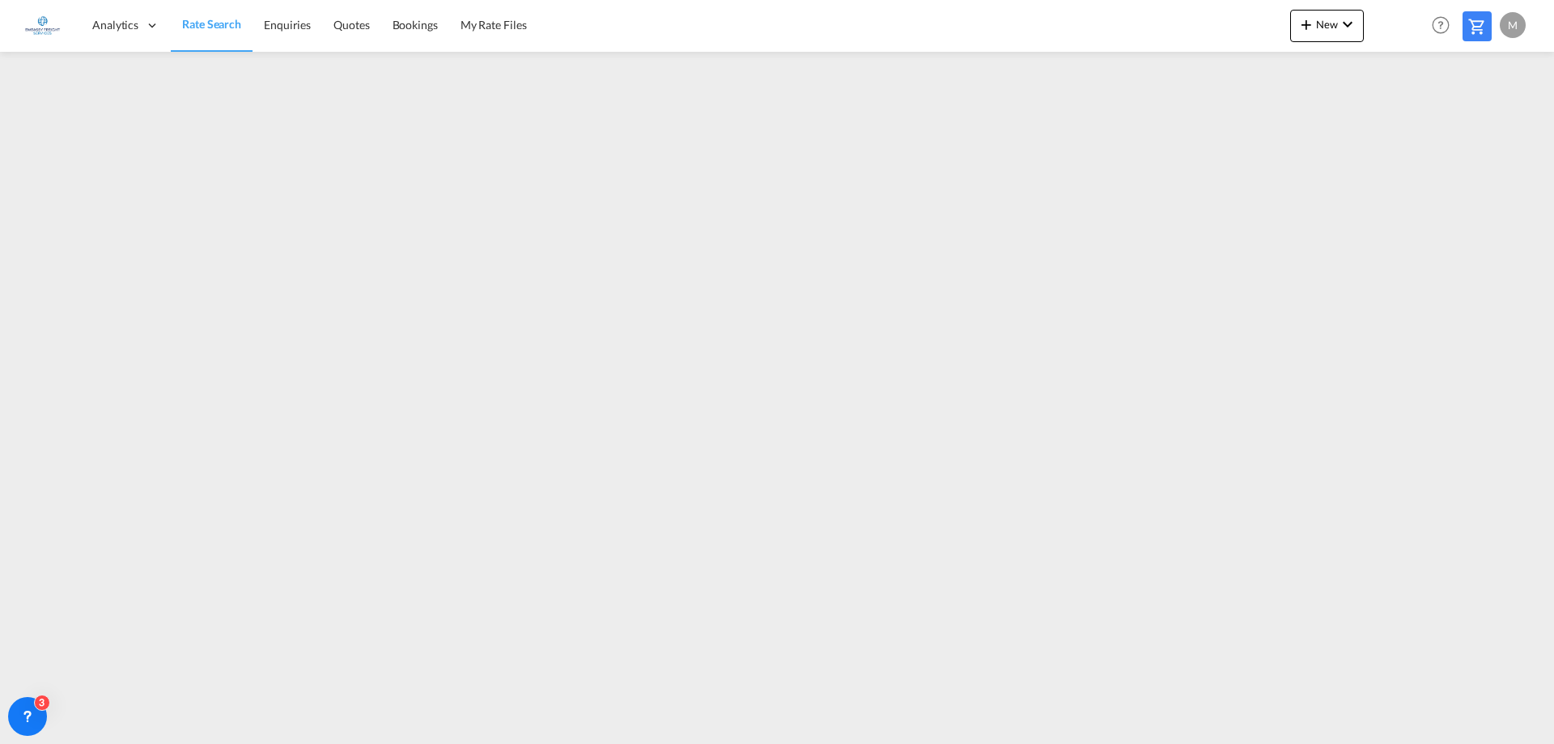 This screenshot has height=744, width=1554. I want to click on div: Help, so click(1445, 26).